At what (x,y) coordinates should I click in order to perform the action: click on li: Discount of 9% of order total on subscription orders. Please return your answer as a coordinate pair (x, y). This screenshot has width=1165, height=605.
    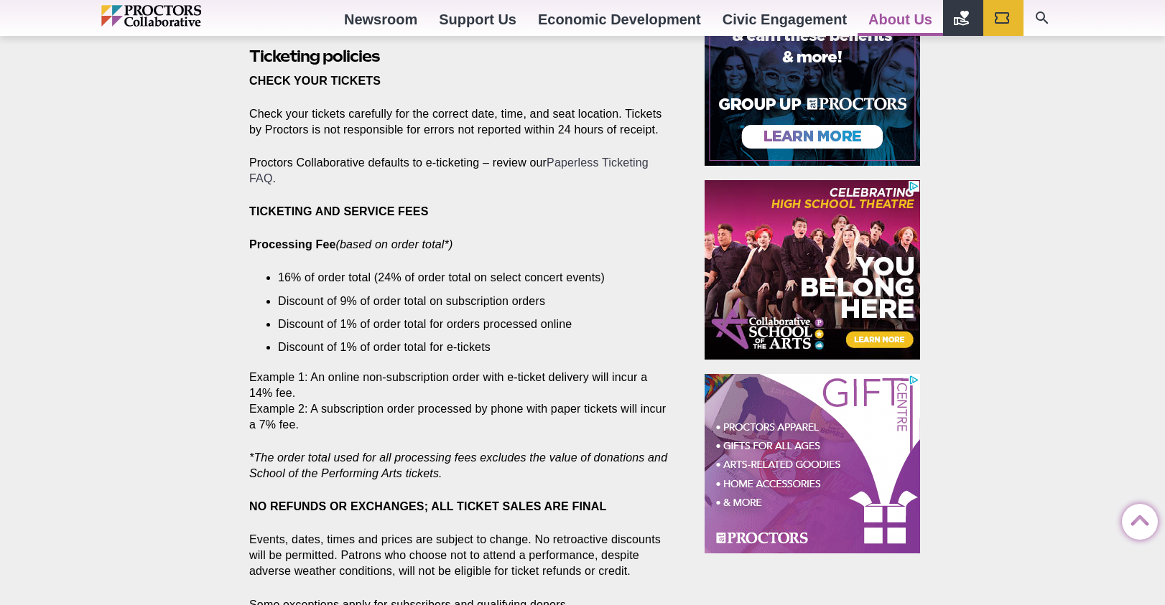
    Looking at the image, I should click on (464, 302).